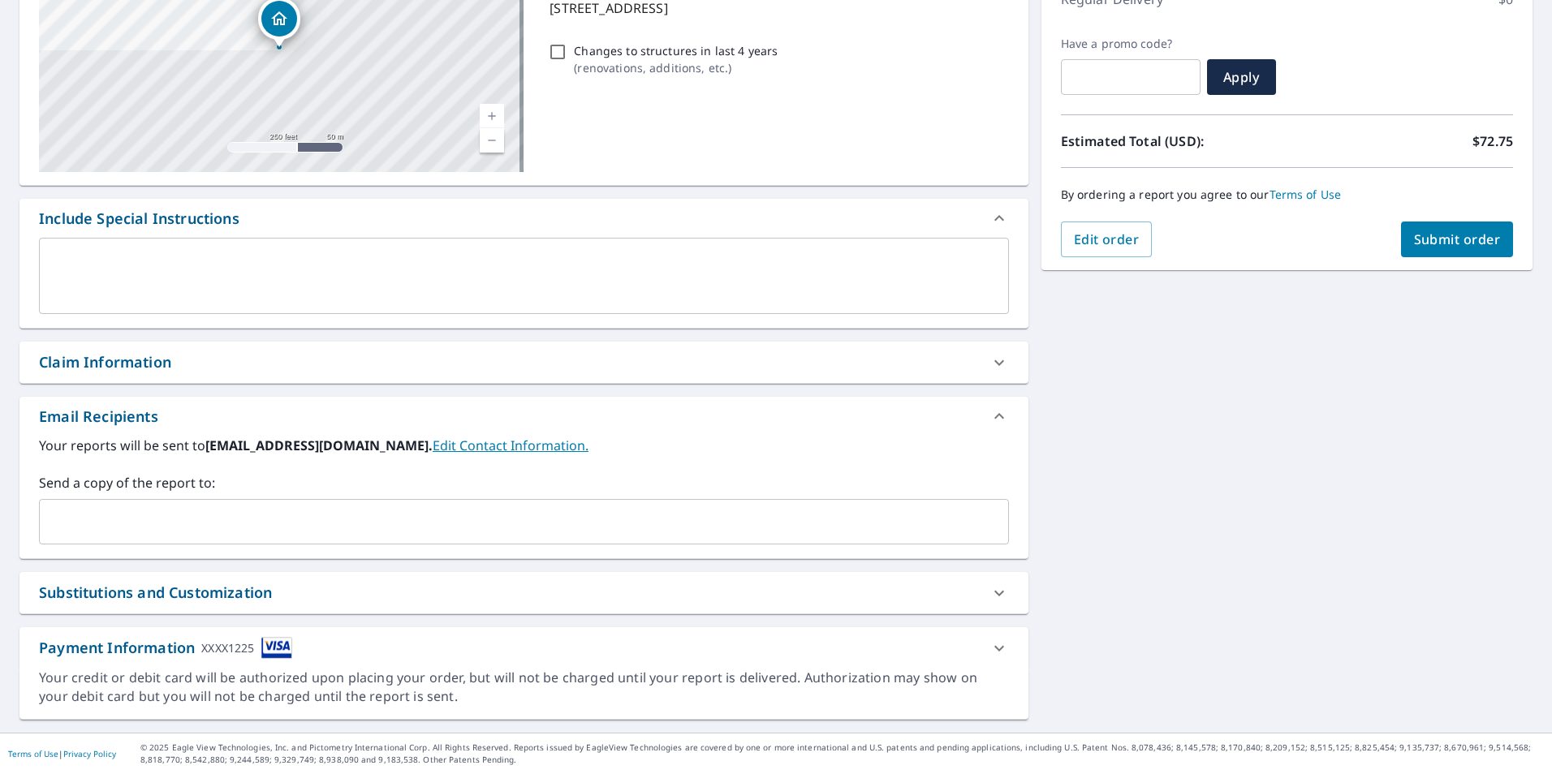  What do you see at coordinates (675, 67) in the screenshot?
I see `p: ( renovations, additions, etc. )` at bounding box center [675, 67].